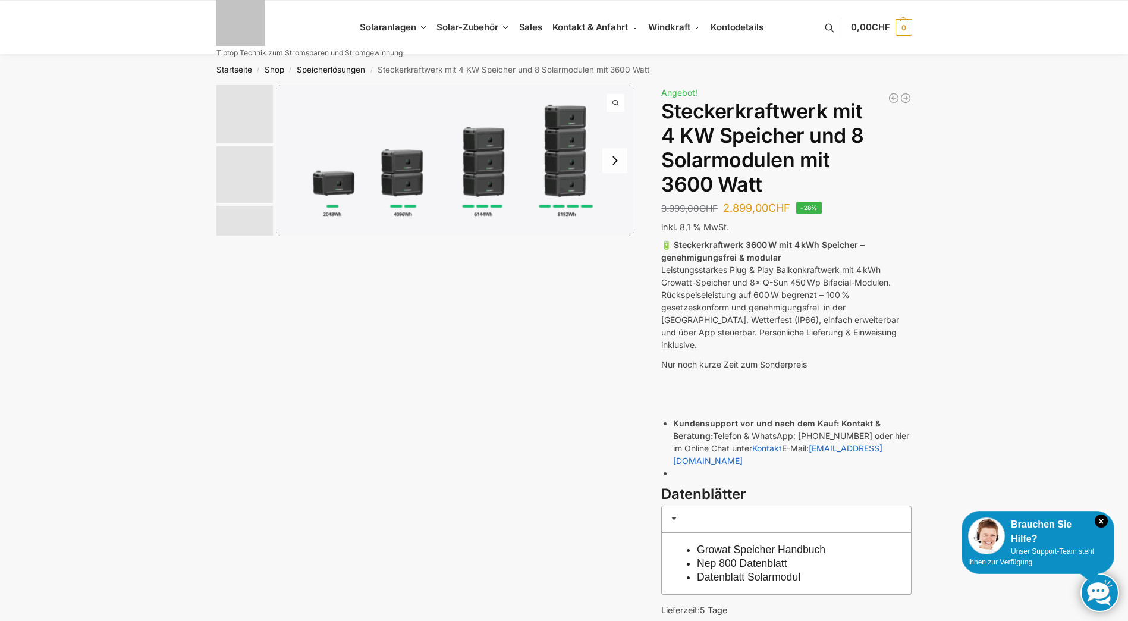 Image resolution: width=1128 pixels, height=621 pixels. What do you see at coordinates (906, 98) in the screenshot?
I see `a: Balkonkraftwerk 1780 Watt mit 4 KWh Zendure Batteriespeicher Notstrom fähig` at bounding box center [906, 98].